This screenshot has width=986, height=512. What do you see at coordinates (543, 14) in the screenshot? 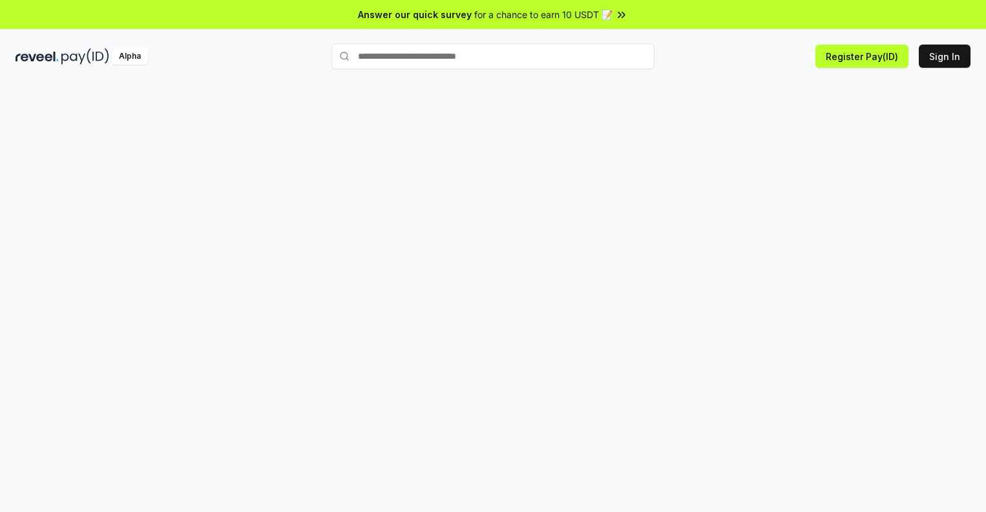
I see `span: for a chance to earn 10 USDT 📝` at bounding box center [543, 14].